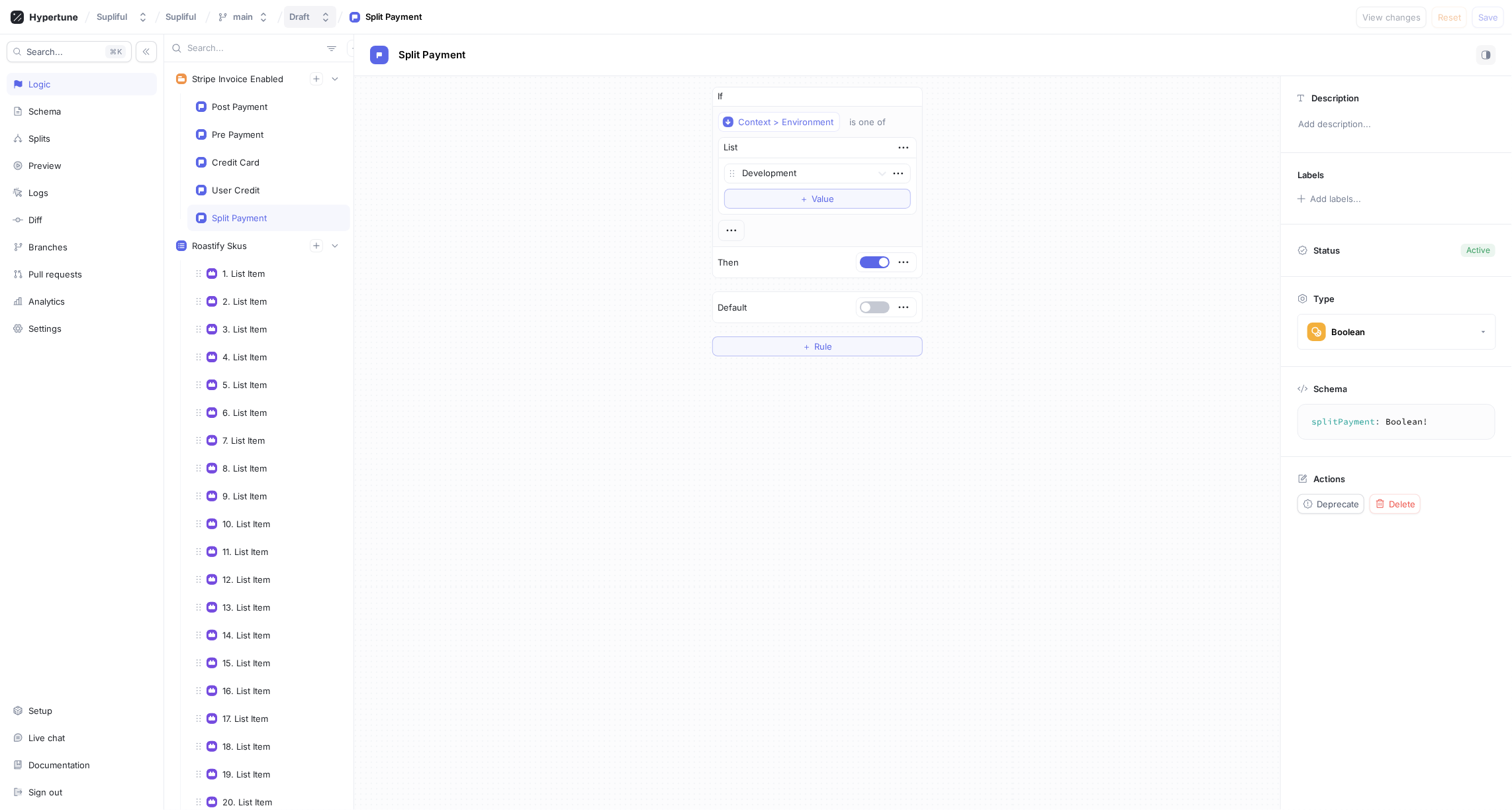 The width and height of the screenshot is (1512, 810). I want to click on div: Sign out, so click(45, 792).